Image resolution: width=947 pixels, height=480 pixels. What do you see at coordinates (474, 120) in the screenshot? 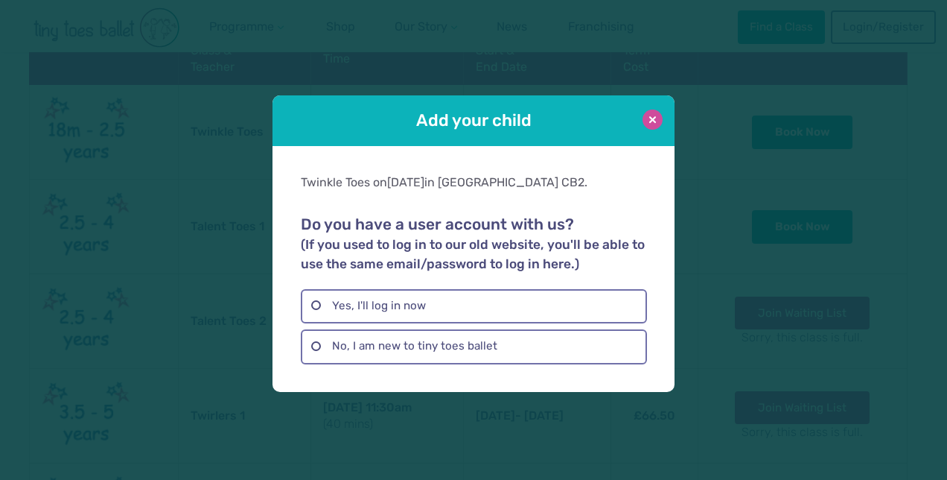
I see `h1: Add your child` at bounding box center [474, 120].